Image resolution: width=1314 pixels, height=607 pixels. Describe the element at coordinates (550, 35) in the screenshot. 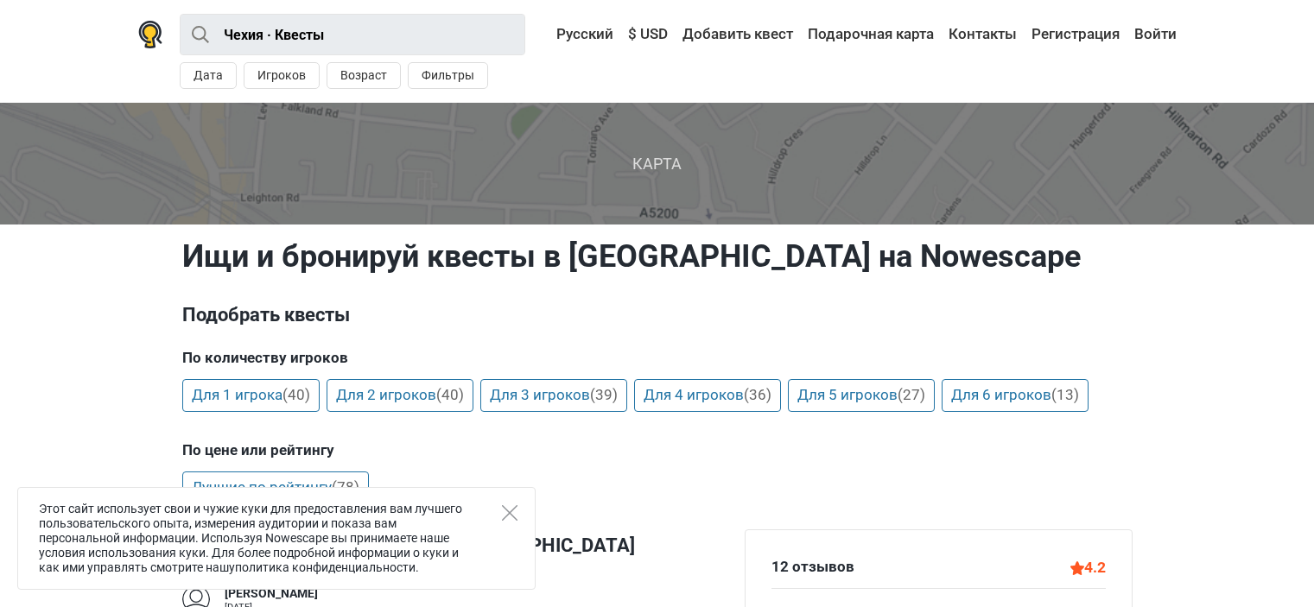

I see `img: Русский` at that location.